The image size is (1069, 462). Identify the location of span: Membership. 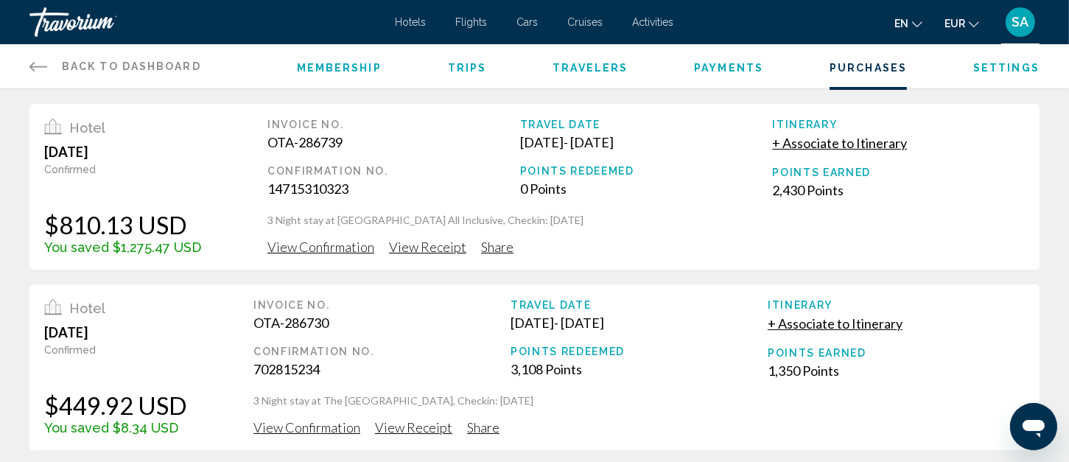
(339, 68).